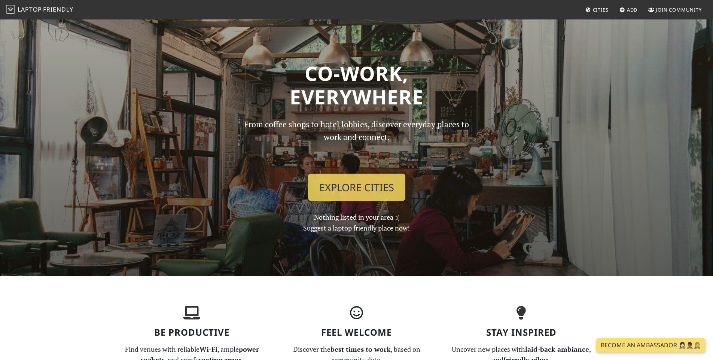 This screenshot has width=713, height=360. What do you see at coordinates (679, 10) in the screenshot?
I see `span: Join Community` at bounding box center [679, 10].